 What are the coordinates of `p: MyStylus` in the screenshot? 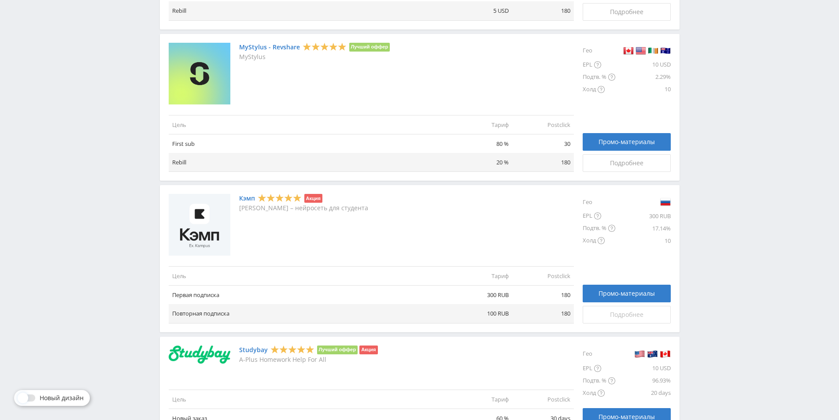 It's located at (315, 57).